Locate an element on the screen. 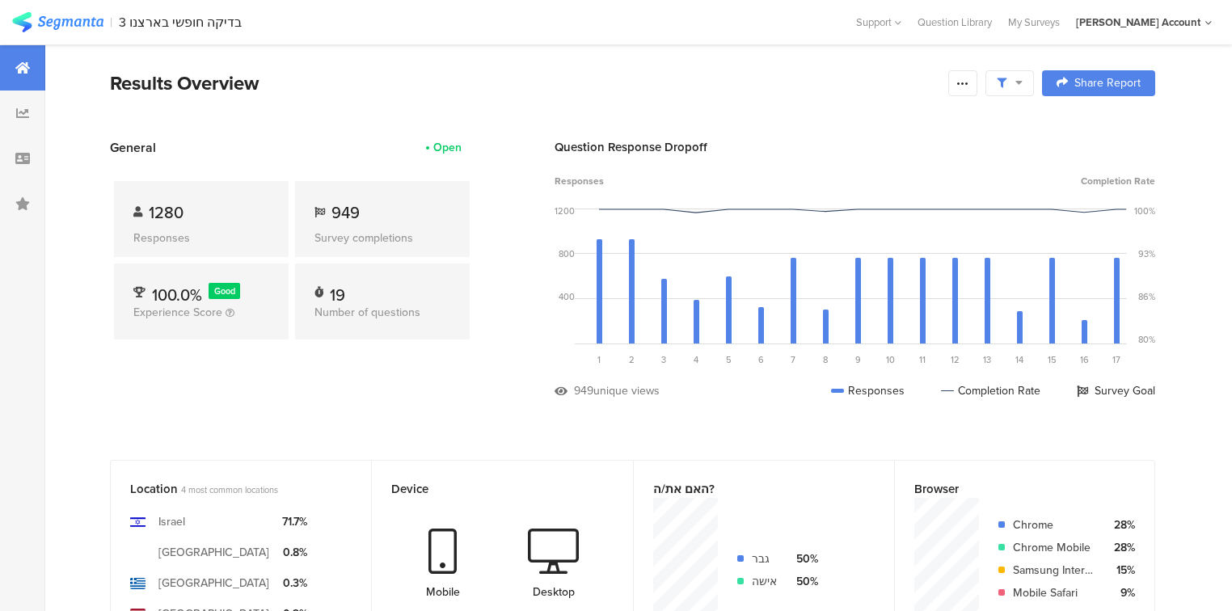  div: 0.3% is located at coordinates (294, 583).